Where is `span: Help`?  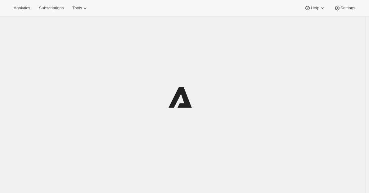
span: Help is located at coordinates (315, 8).